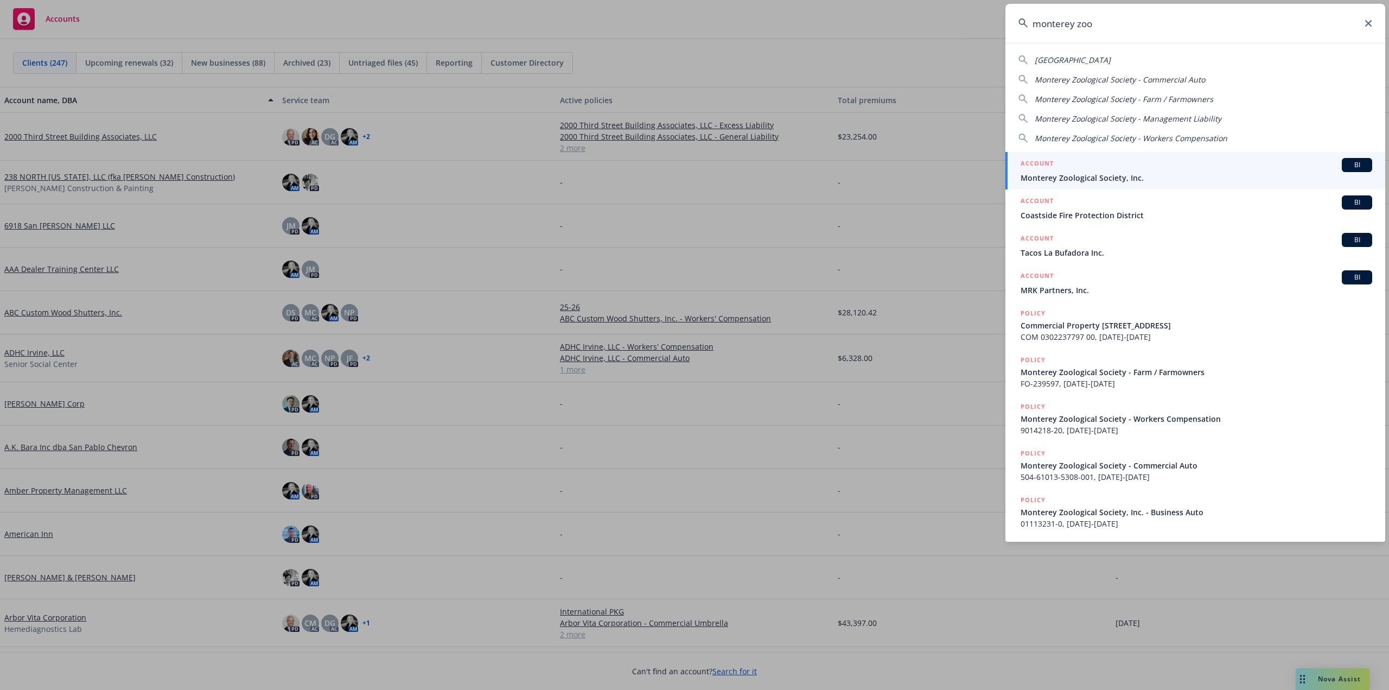 The image size is (1389, 690). Describe the element at coordinates (1195, 208) in the screenshot. I see `a: ACCOUNTBICoastside Fire Protection District` at that location.